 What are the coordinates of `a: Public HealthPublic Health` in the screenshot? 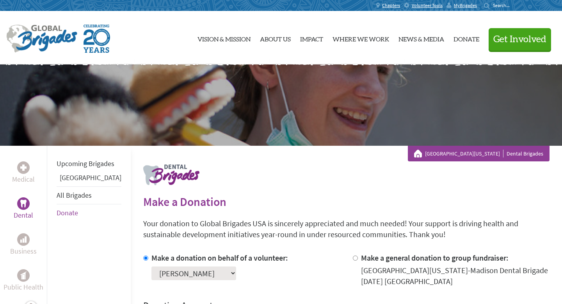 It's located at (23, 281).